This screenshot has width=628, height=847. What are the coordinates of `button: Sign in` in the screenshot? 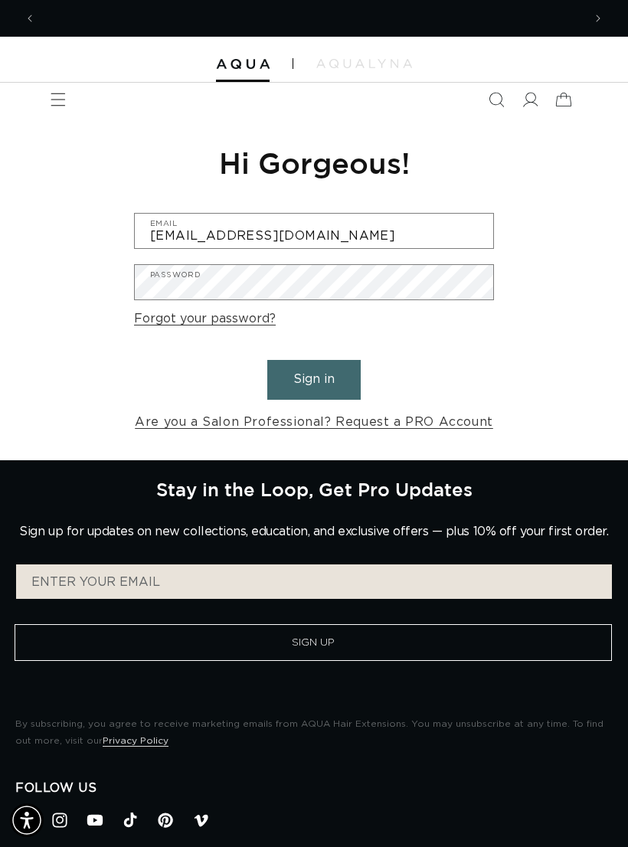 It's located at (314, 379).